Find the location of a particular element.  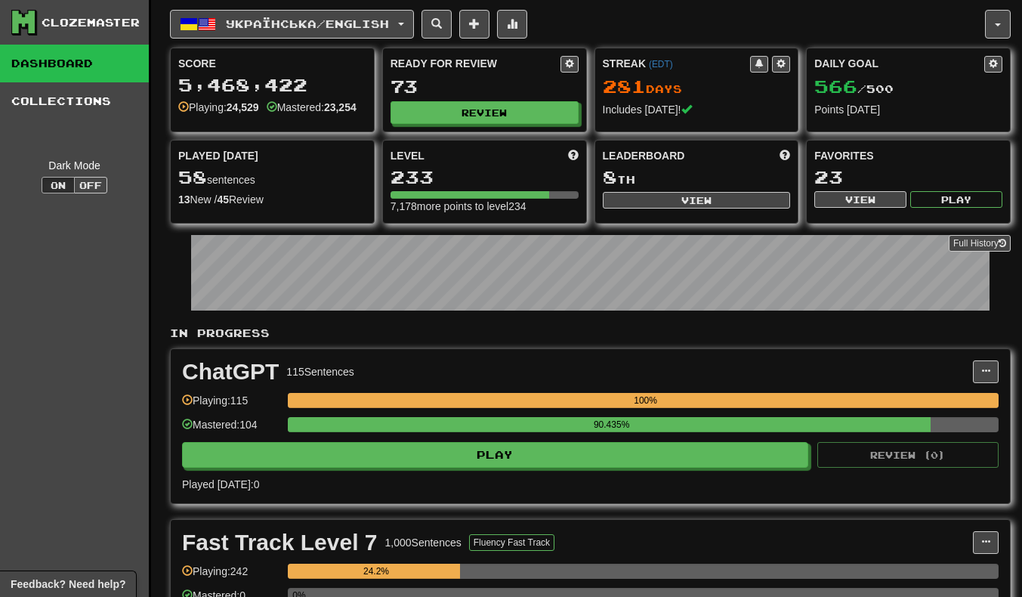

span: 566 is located at coordinates (835, 86).